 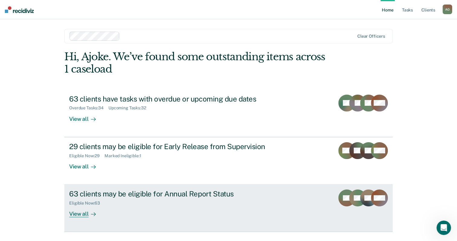 What do you see at coordinates (129, 108) in the screenshot?
I see `div: Upcoming Tasks : 32` at bounding box center [129, 108].